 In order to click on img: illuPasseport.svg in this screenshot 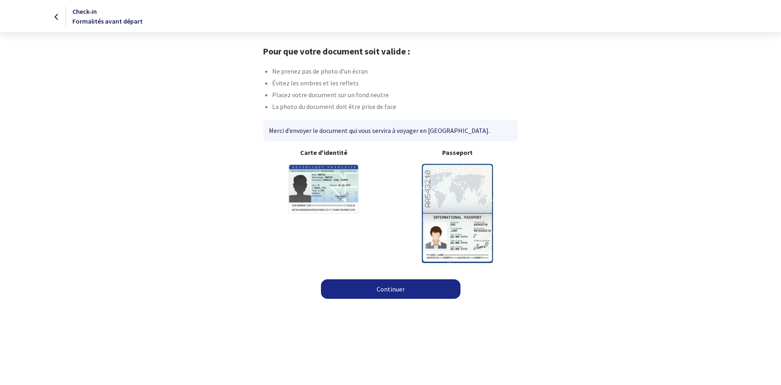, I will do `click(457, 213)`.